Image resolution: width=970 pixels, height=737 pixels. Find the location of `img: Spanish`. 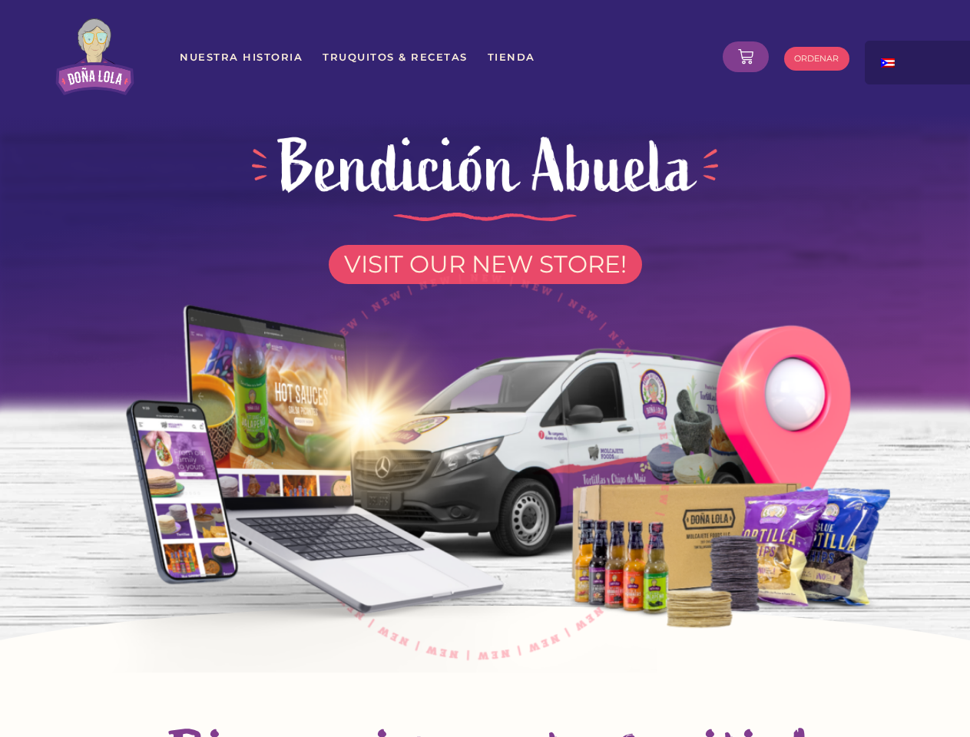

img: Spanish is located at coordinates (888, 63).